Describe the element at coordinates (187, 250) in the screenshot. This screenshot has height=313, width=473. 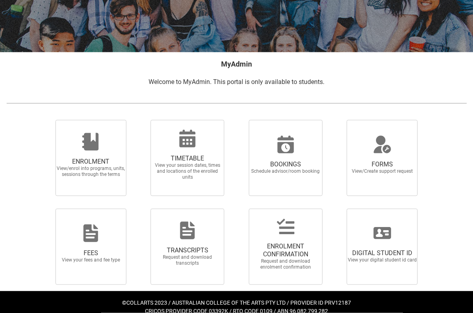
I see `span: TRANSCRIPTS` at that location.